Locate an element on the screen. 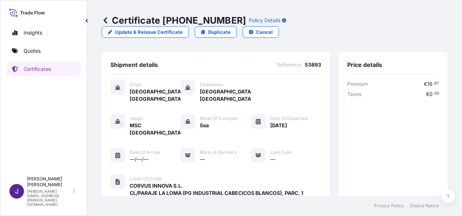  p: Cancel is located at coordinates (264, 32).